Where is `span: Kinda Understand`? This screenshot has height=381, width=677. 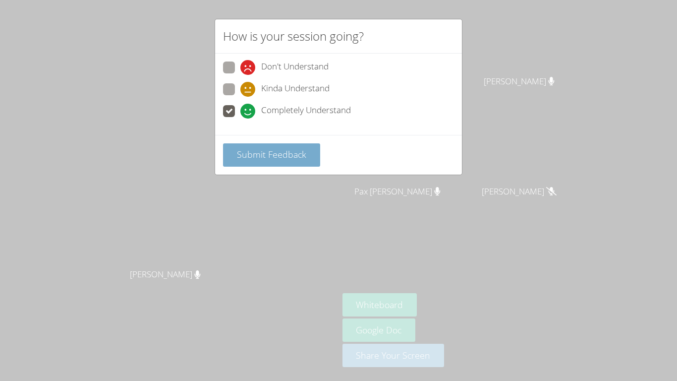 span: Kinda Understand is located at coordinates (296, 89).